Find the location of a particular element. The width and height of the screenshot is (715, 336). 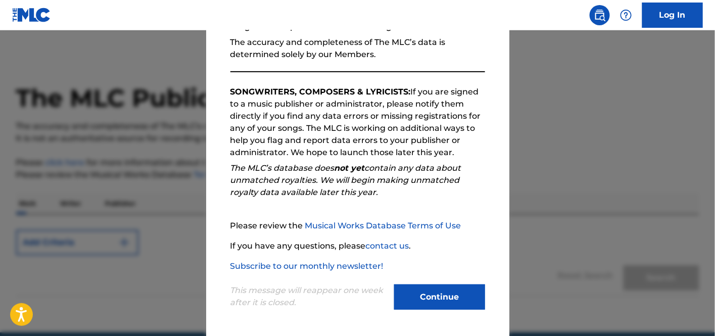

a: Log In is located at coordinates (673, 15).